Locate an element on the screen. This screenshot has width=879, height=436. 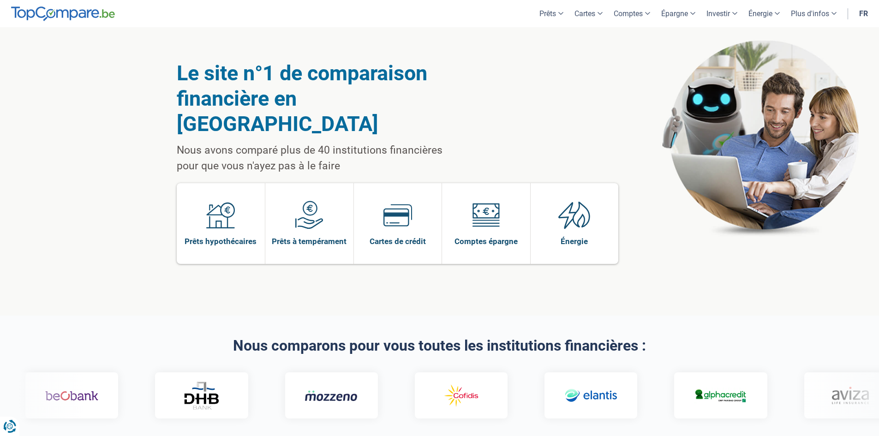
span: Cartes de crédit is located at coordinates (398, 241).